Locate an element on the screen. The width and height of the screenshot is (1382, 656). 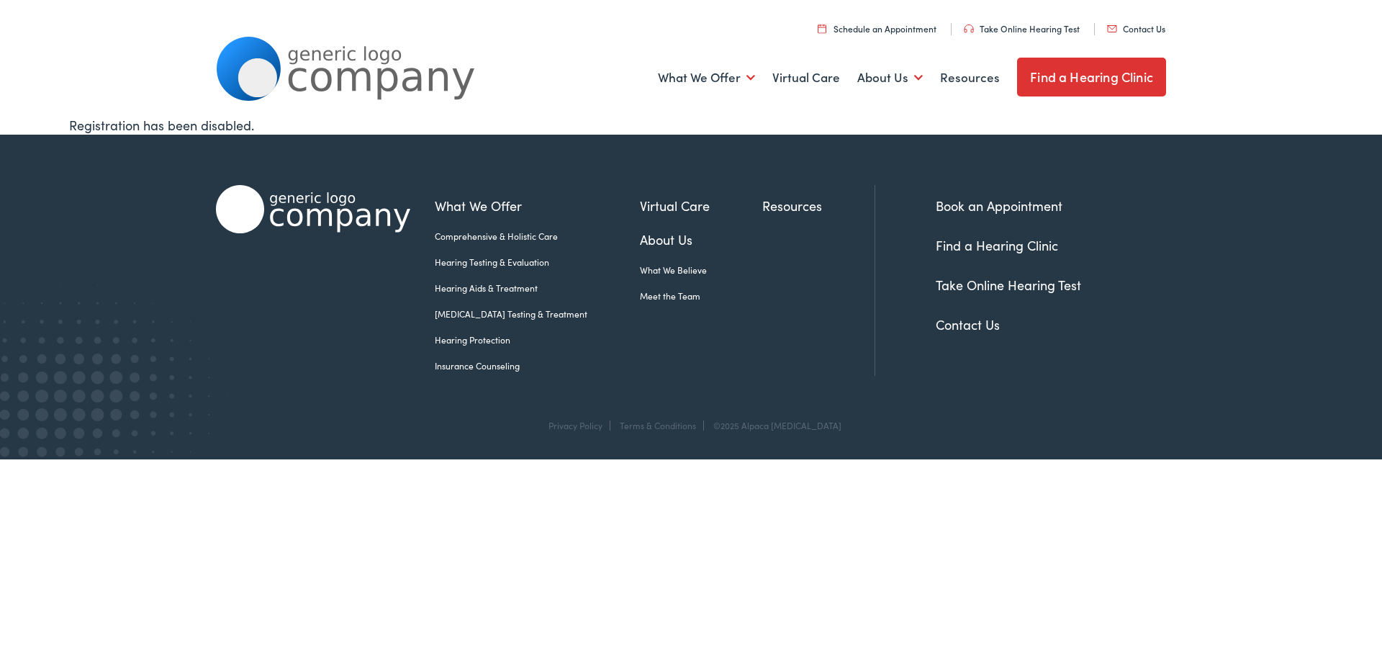
a: Terms & Conditions is located at coordinates (658, 425).